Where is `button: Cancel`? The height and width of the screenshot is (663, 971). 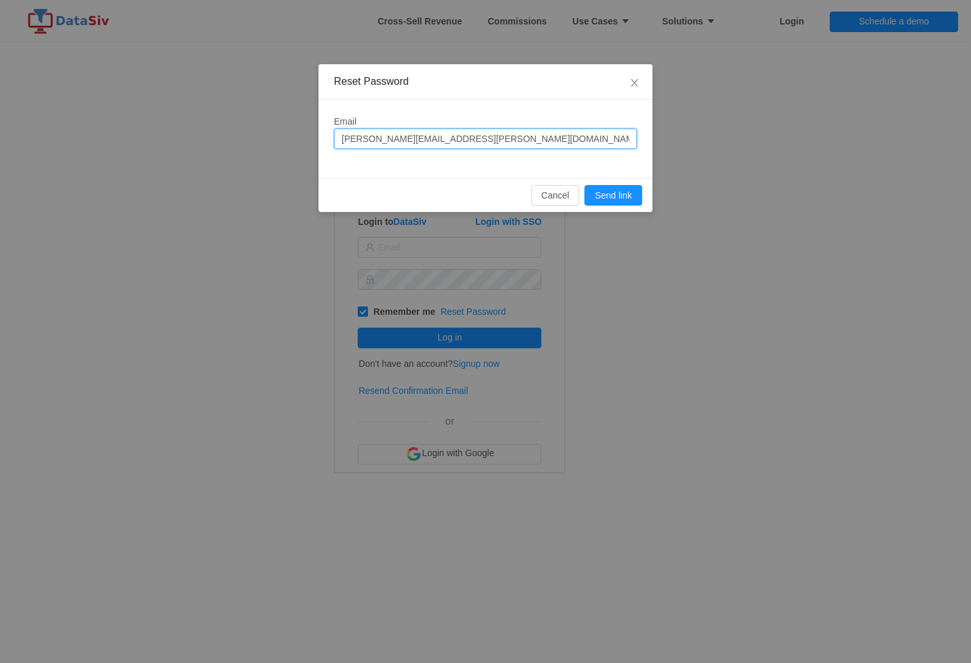 button: Cancel is located at coordinates (556, 195).